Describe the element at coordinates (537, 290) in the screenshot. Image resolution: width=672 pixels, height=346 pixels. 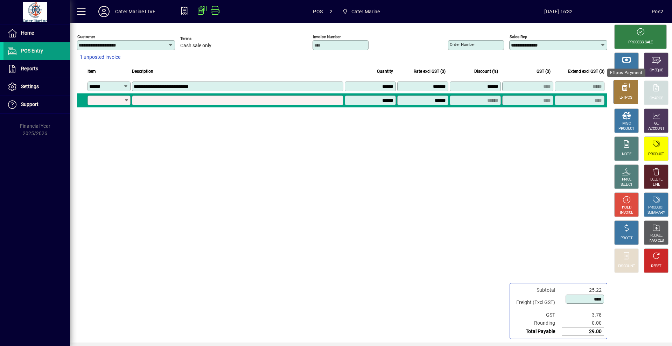
I see `td: Subtotal` at that location.